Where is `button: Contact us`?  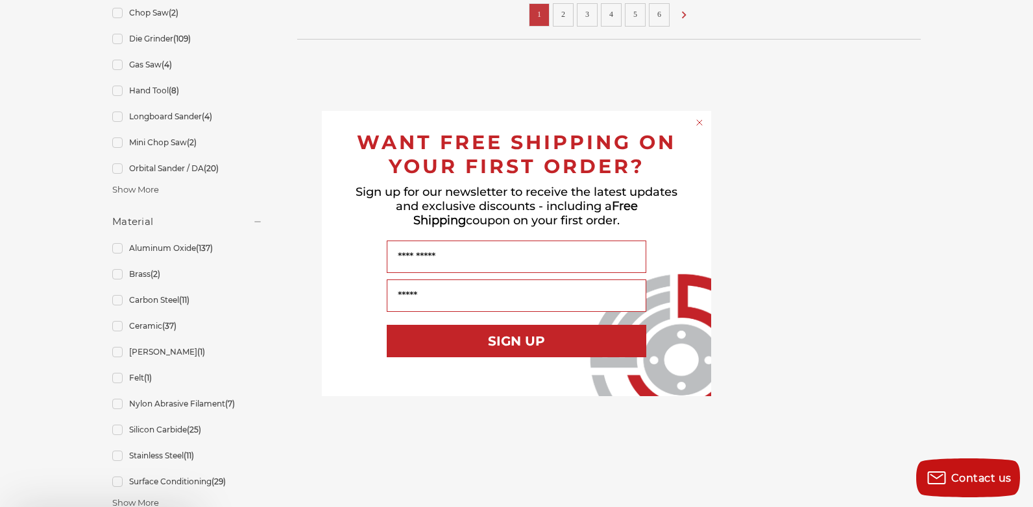
button: Contact us is located at coordinates (968, 478).